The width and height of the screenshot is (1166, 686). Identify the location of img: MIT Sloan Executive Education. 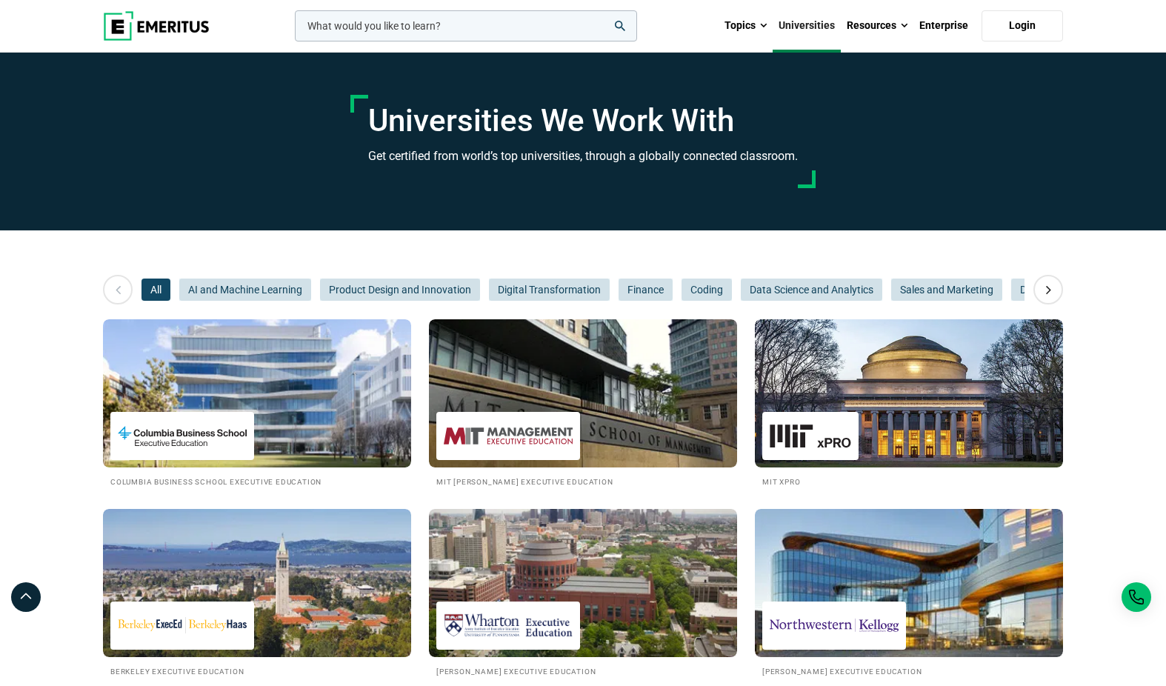
(508, 436).